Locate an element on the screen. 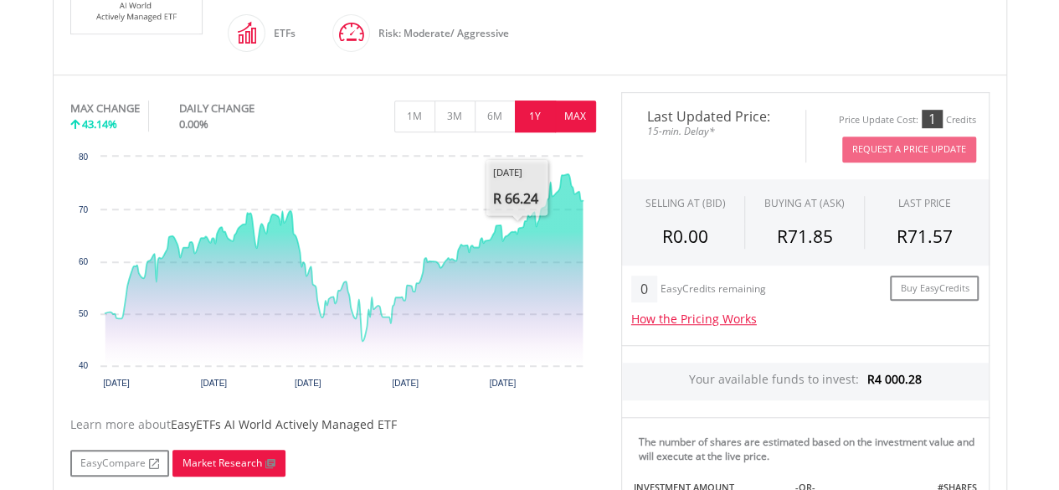  button: MAX is located at coordinates (575, 116).